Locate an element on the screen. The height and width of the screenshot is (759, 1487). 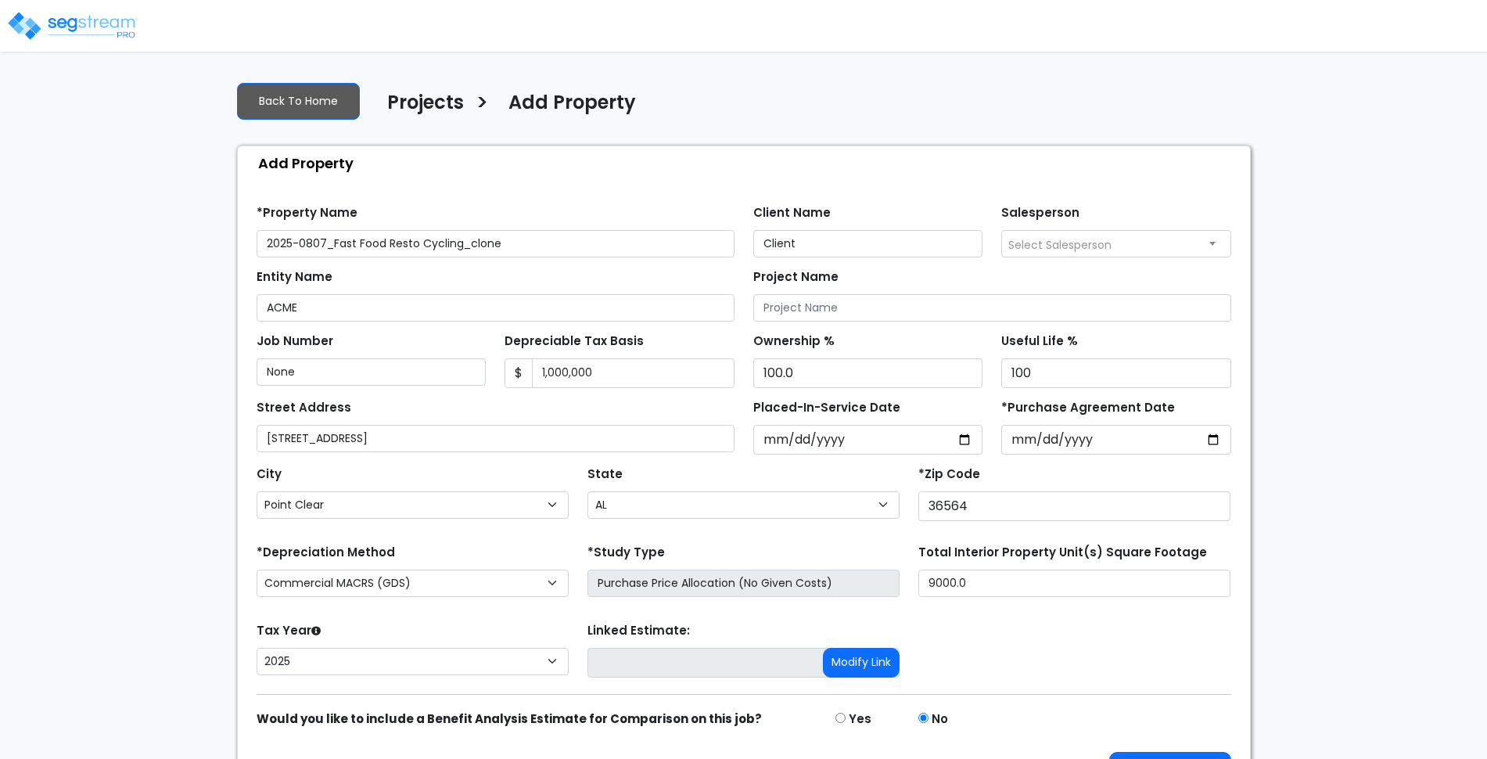
label: No is located at coordinates (940, 719).